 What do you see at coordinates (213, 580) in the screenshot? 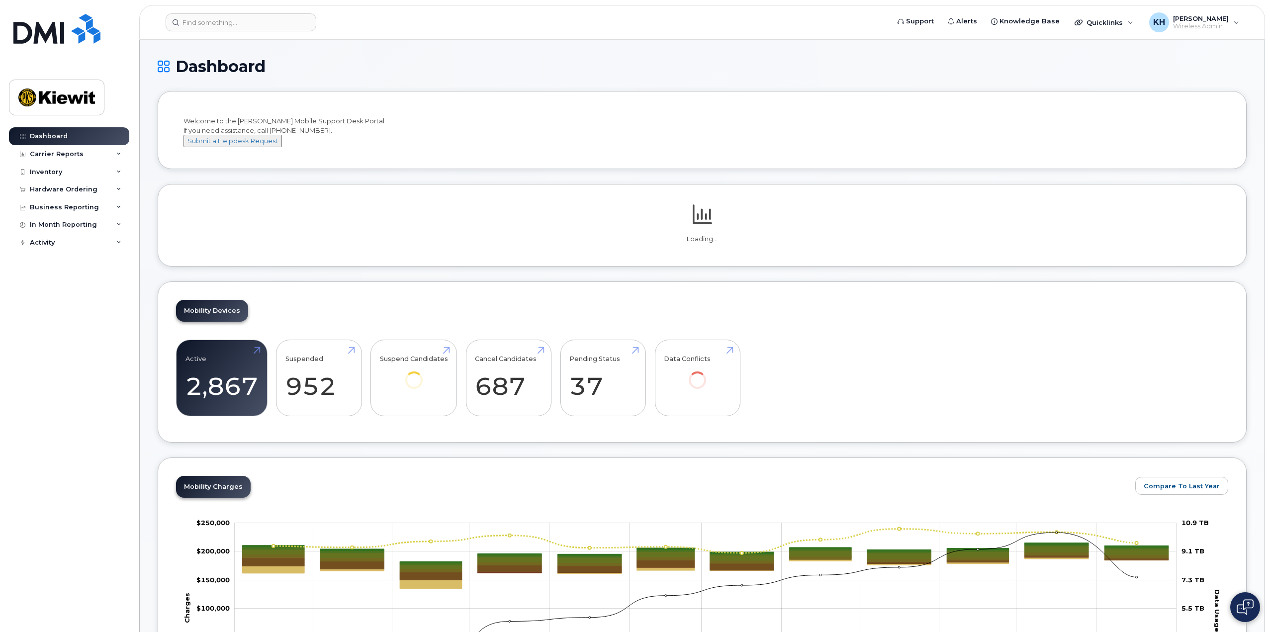
I see `tspan: $150,000` at bounding box center [213, 580].